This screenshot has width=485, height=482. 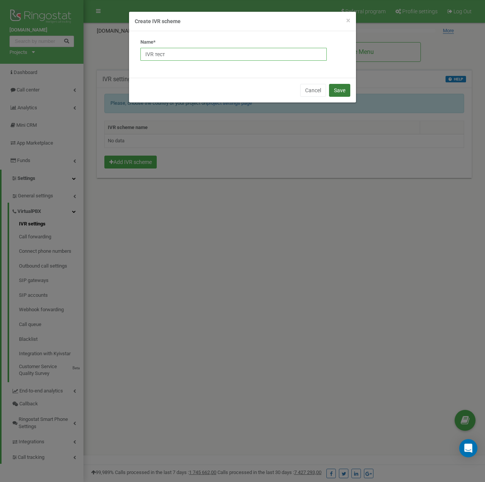 What do you see at coordinates (243, 21) in the screenshot?
I see `h4: Create IVR scheme` at bounding box center [243, 21].